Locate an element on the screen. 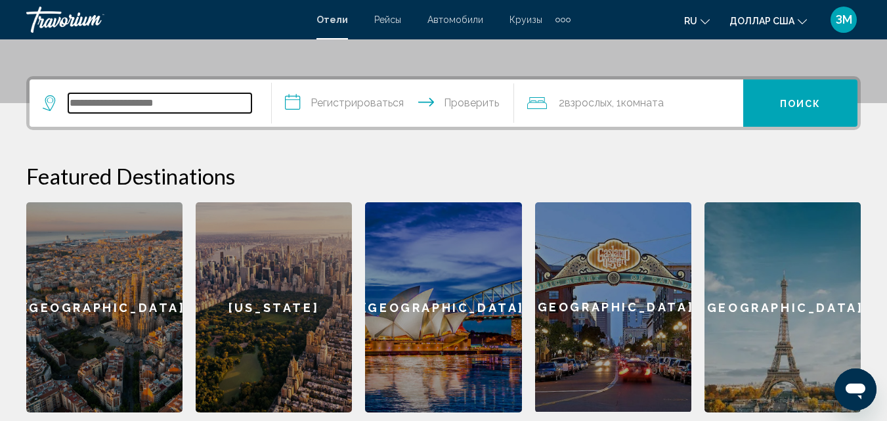 The height and width of the screenshot is (421, 887). font: комната is located at coordinates (642, 102).